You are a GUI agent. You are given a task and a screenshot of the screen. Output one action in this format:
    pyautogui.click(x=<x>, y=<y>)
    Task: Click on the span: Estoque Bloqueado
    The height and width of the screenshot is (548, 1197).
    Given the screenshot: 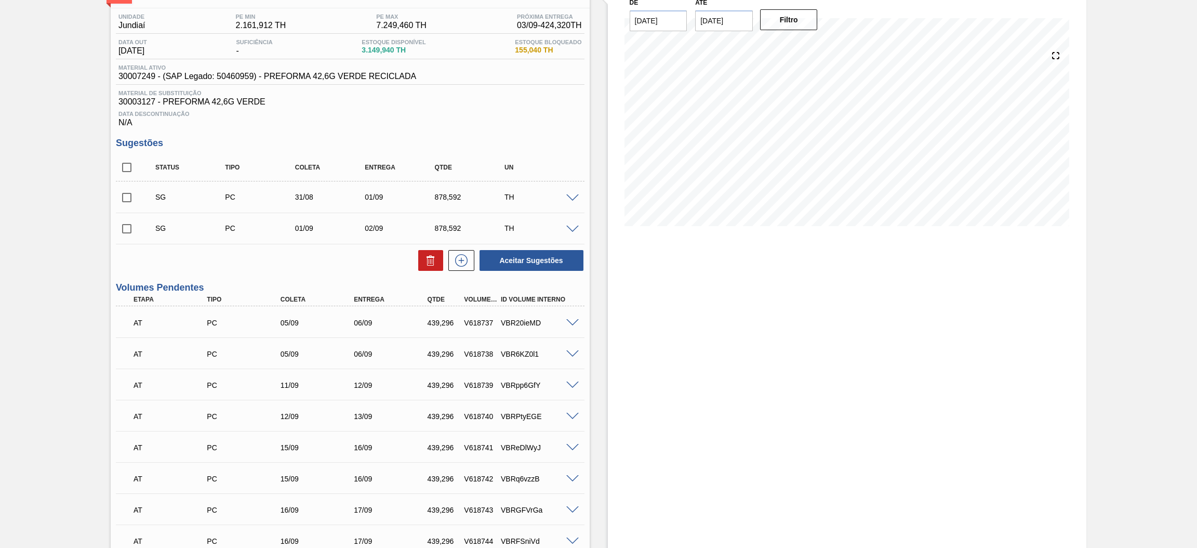 What is the action you would take?
    pyautogui.click(x=548, y=42)
    